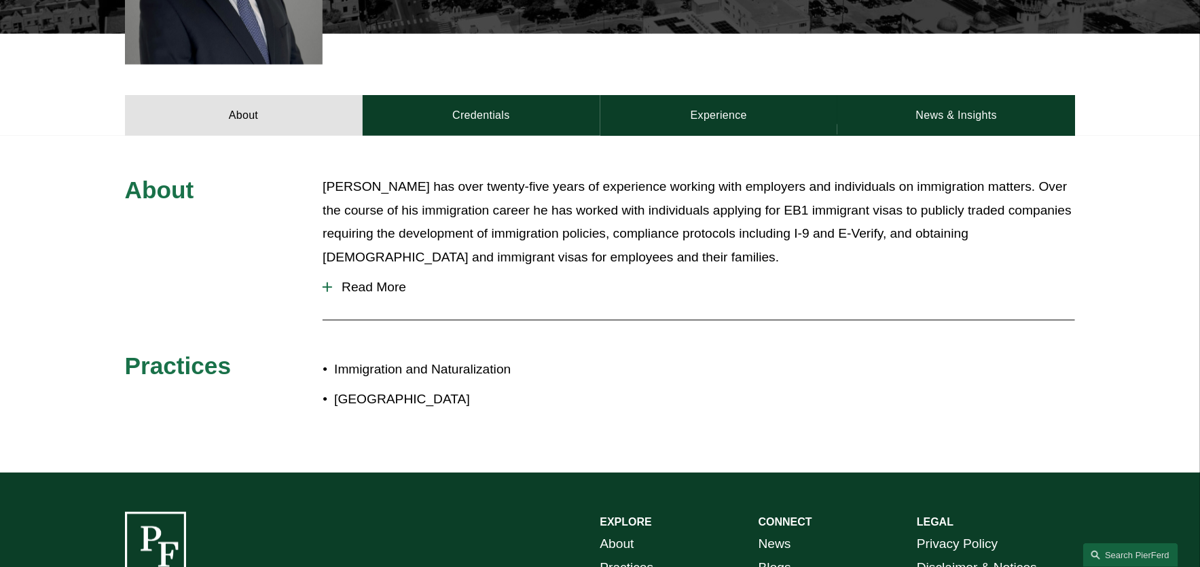  What do you see at coordinates (699, 287) in the screenshot?
I see `button: Read More` at bounding box center [699, 287].